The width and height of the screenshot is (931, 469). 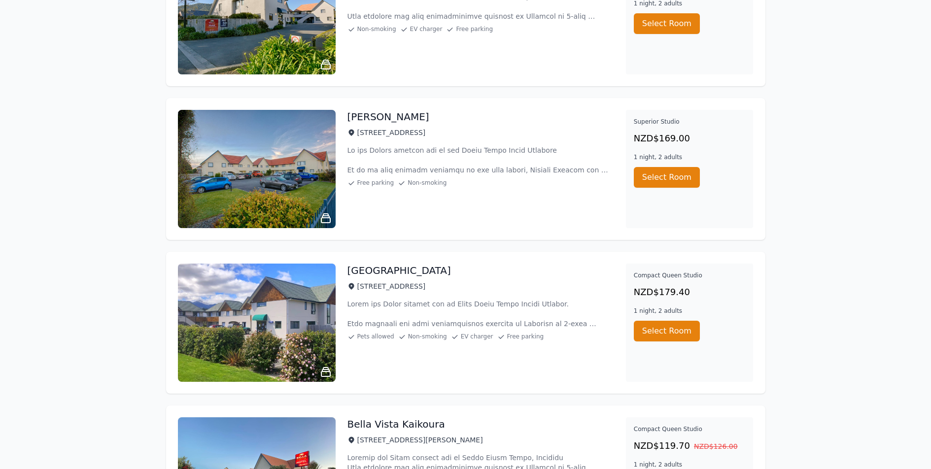 I want to click on p: NZD$169.00, so click(x=690, y=139).